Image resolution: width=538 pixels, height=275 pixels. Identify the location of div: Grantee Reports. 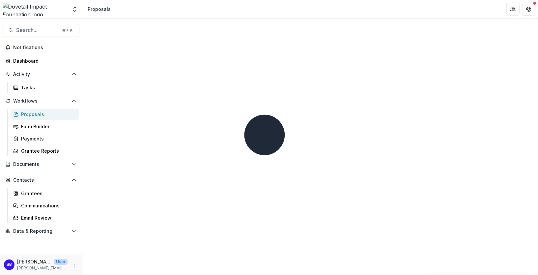
(47, 150).